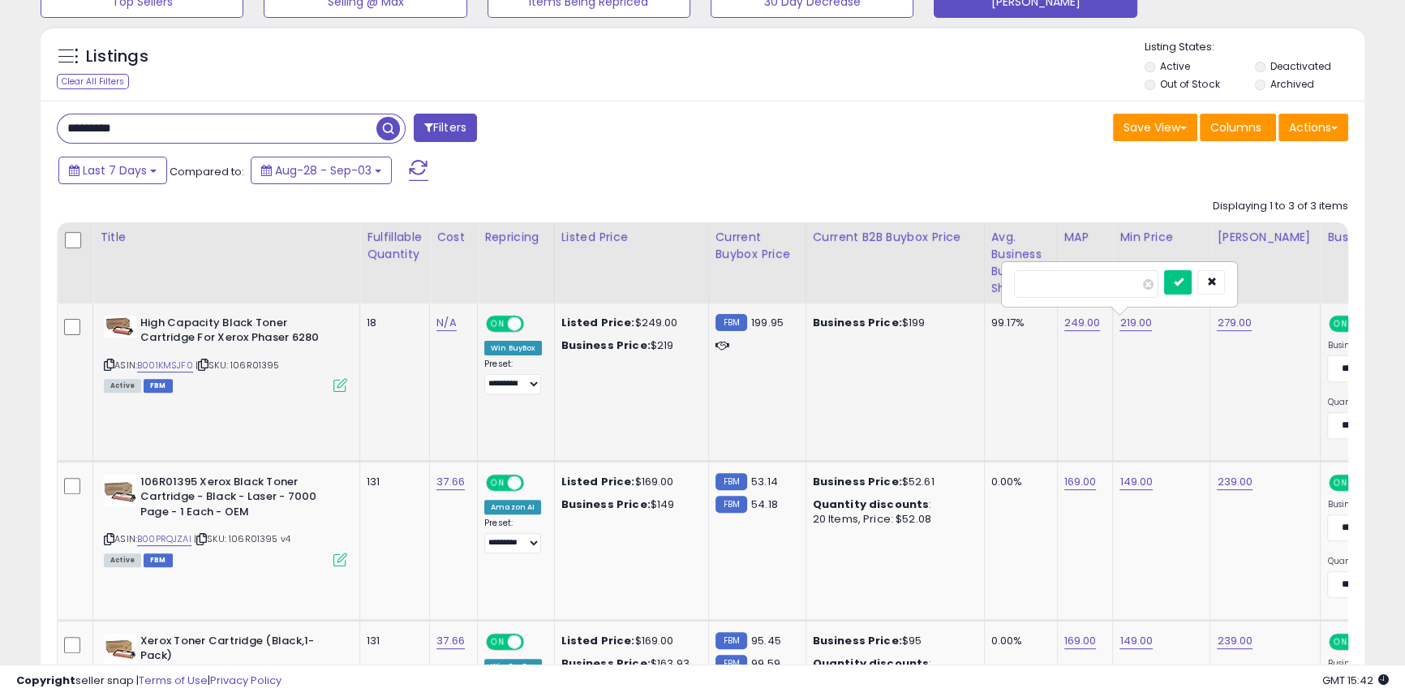  Describe the element at coordinates (123, 385) in the screenshot. I see `span: All listings currently available for purchase on Amazon` at that location.